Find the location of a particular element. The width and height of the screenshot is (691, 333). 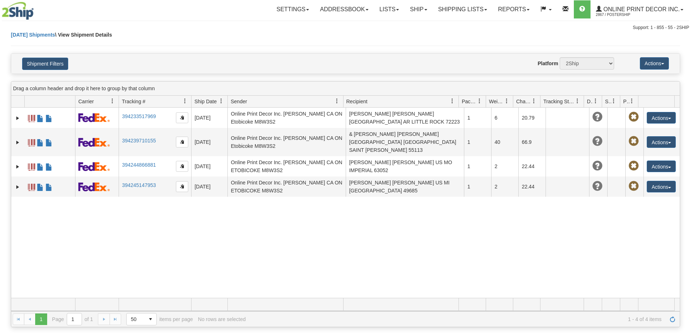

td: 40 is located at coordinates (505, 142).